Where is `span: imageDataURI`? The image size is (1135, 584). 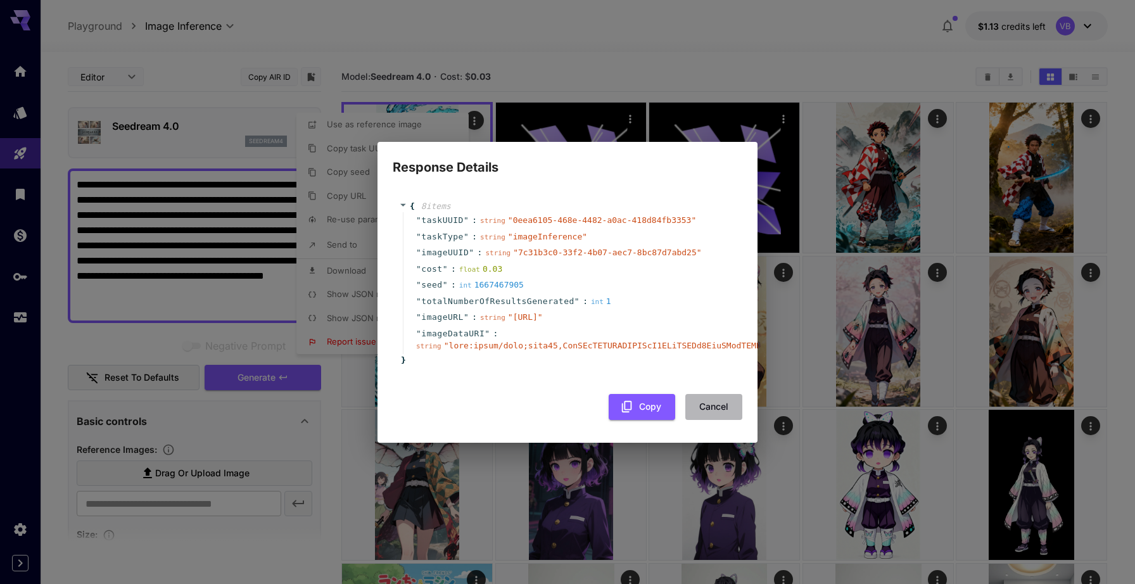 span: imageDataURI is located at coordinates (453, 334).